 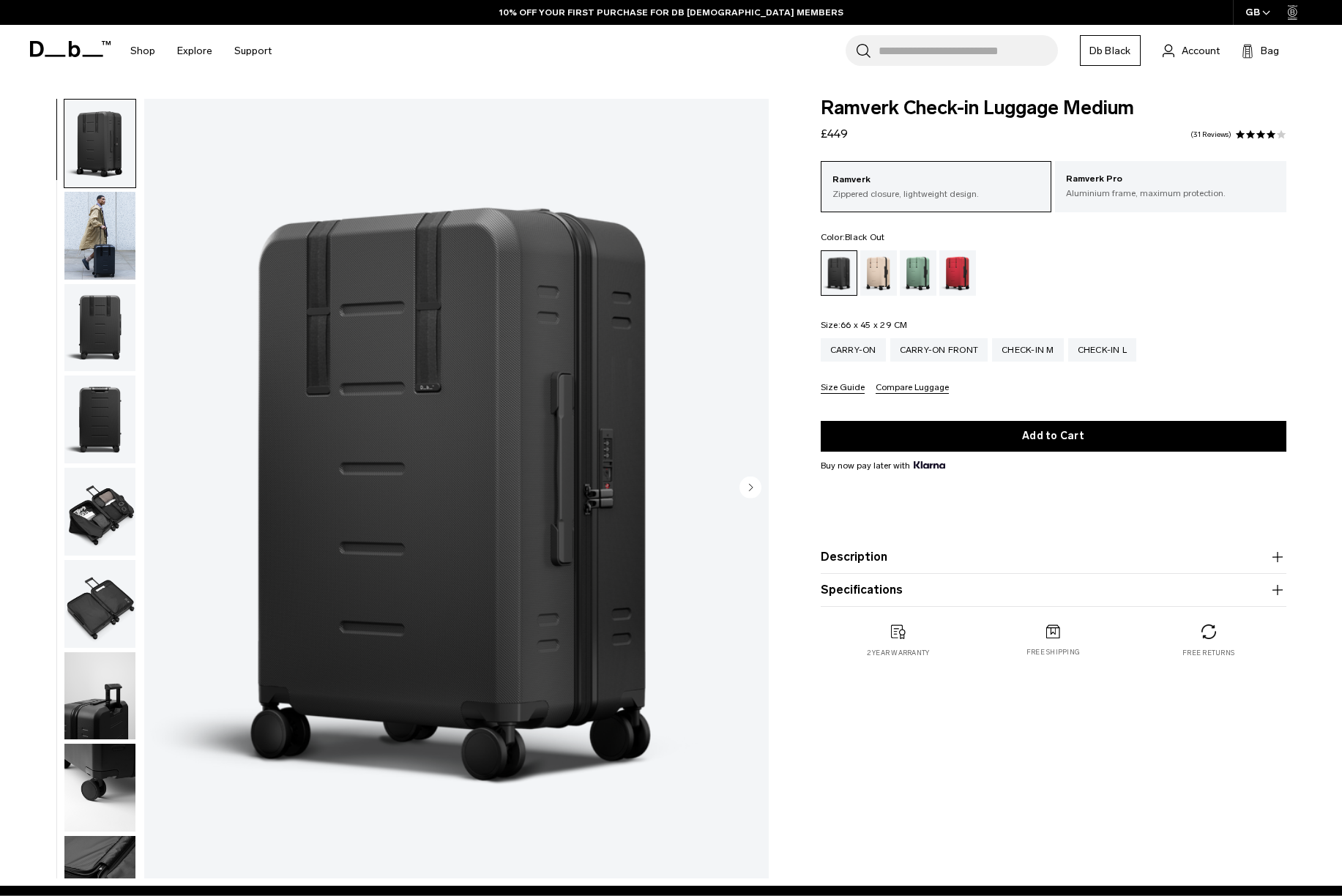 What do you see at coordinates (457, 489) in the screenshot?
I see `li: 1 / 10` at bounding box center [457, 489].